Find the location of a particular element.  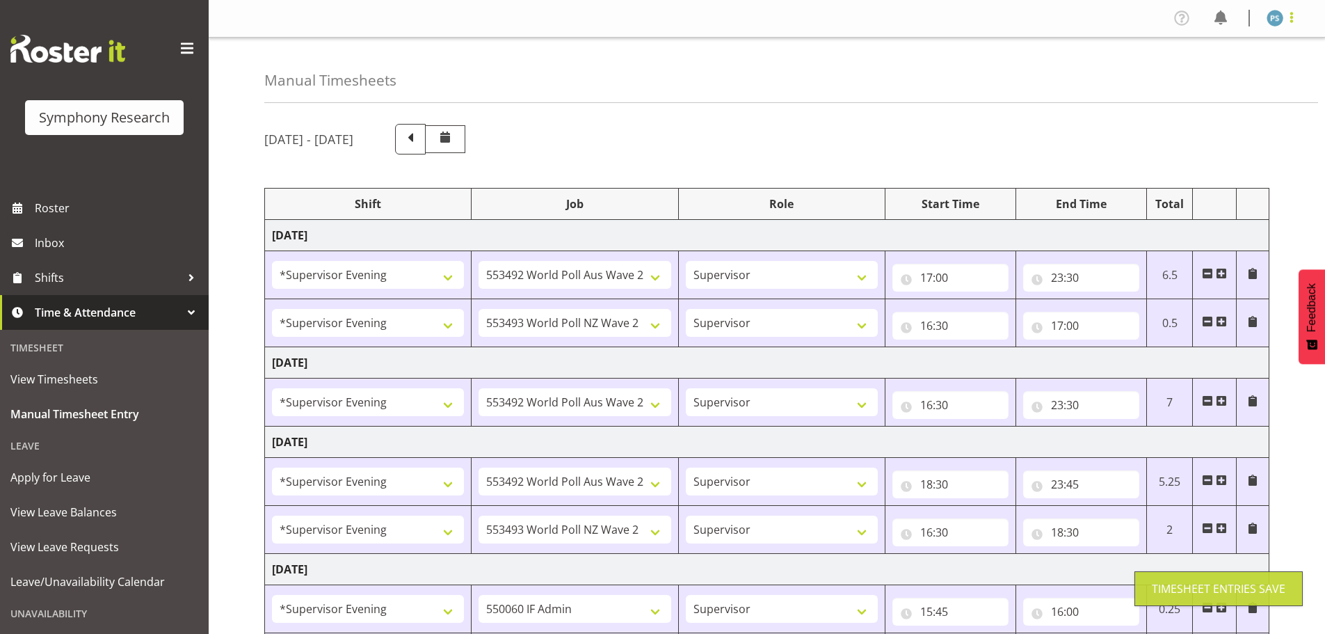

td: 0.5 is located at coordinates (1169, 323).